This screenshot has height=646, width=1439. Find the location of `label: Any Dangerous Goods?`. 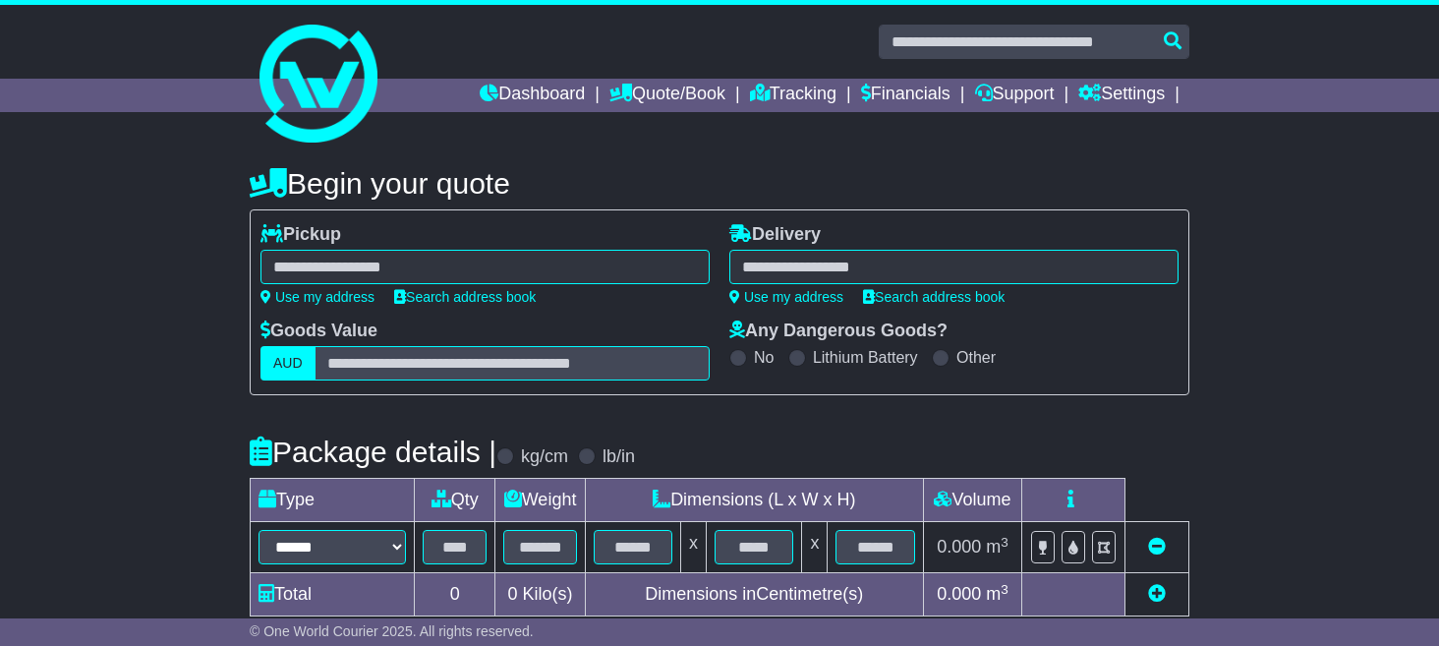

label: Any Dangerous Goods? is located at coordinates (838, 331).